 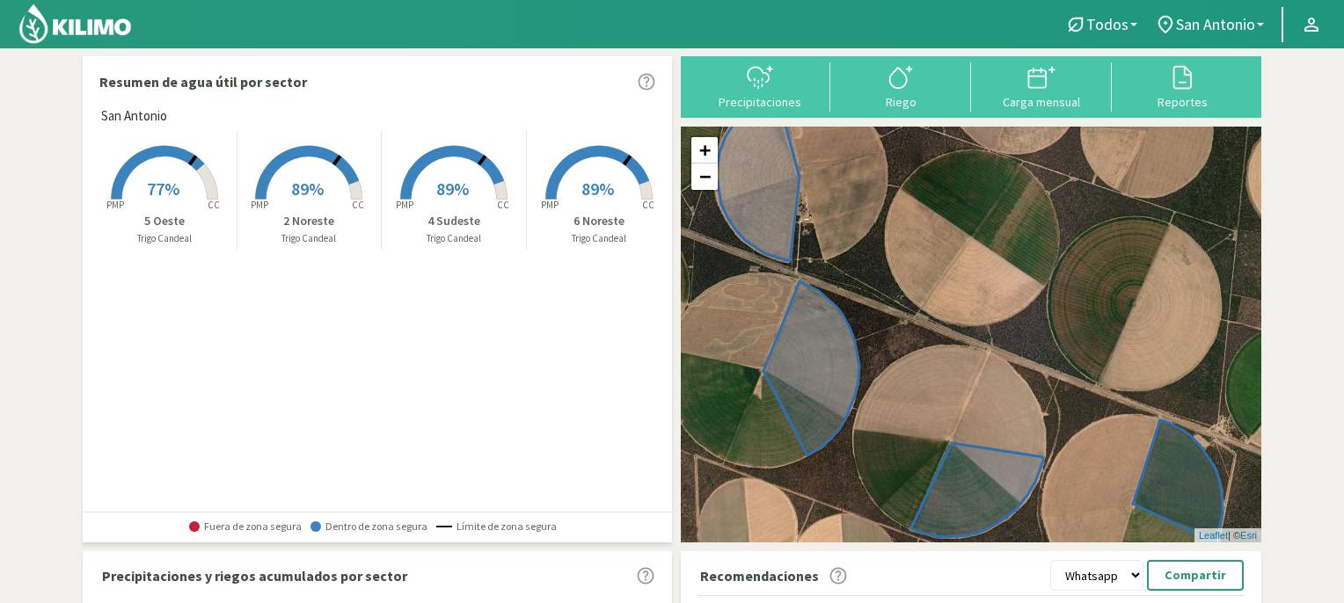 What do you see at coordinates (254, 576) in the screenshot?
I see `p: Precipitaciones y riegos acumulados por sector` at bounding box center [254, 576].